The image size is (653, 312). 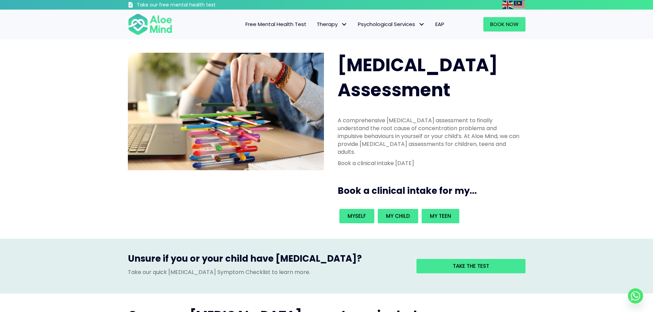 What do you see at coordinates (636, 296) in the screenshot?
I see `a: Whatsapp` at bounding box center [636, 296].